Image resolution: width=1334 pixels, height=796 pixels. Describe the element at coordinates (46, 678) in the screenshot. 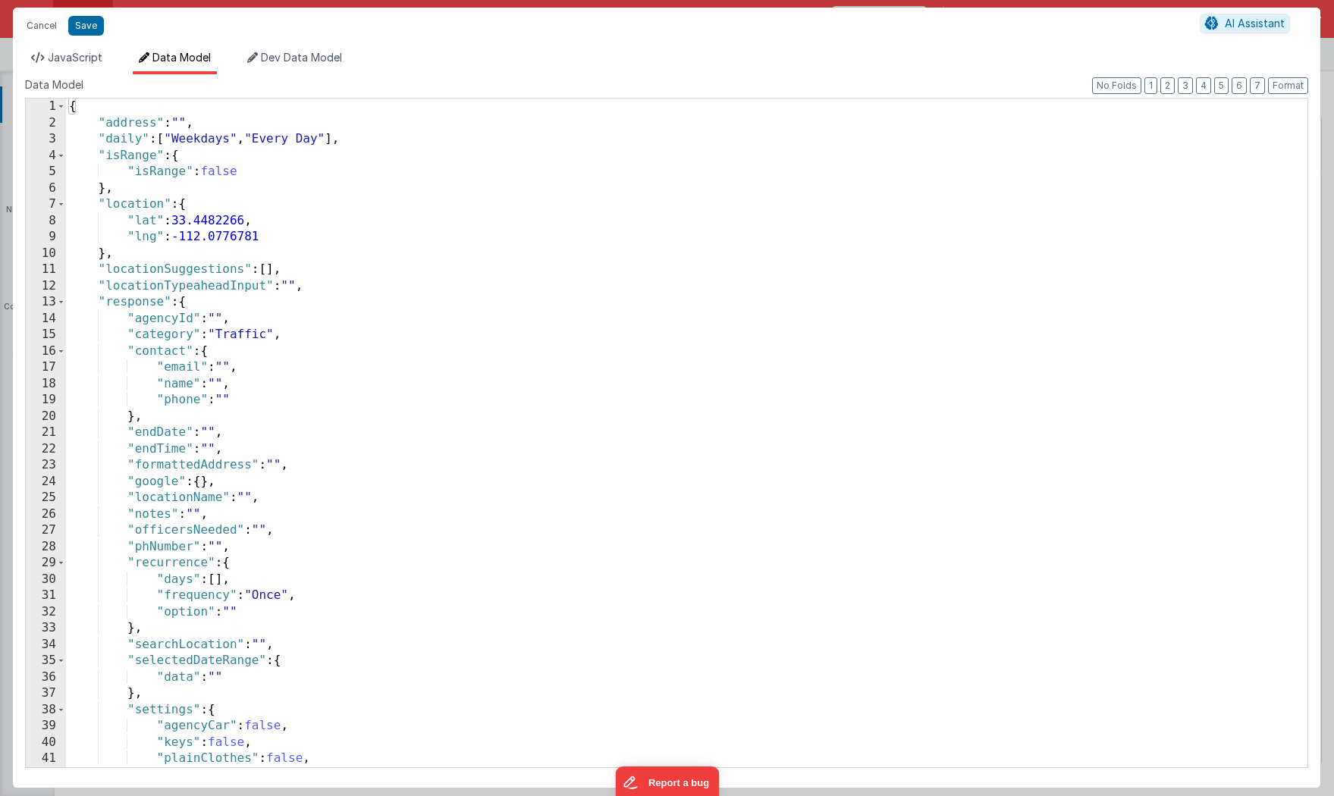

I see `div: 36` at that location.